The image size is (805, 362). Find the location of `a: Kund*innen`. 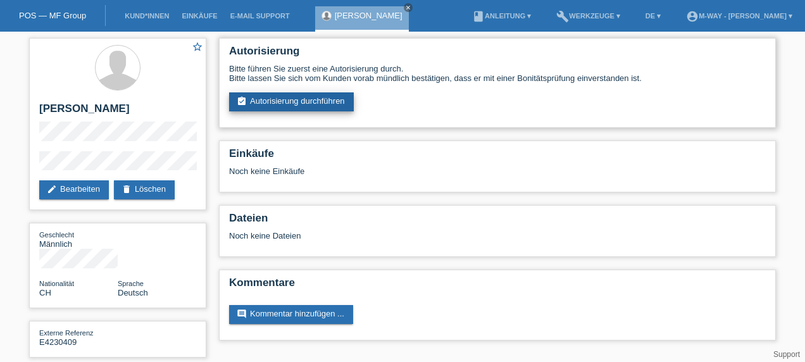

a: Kund*innen is located at coordinates (147, 16).